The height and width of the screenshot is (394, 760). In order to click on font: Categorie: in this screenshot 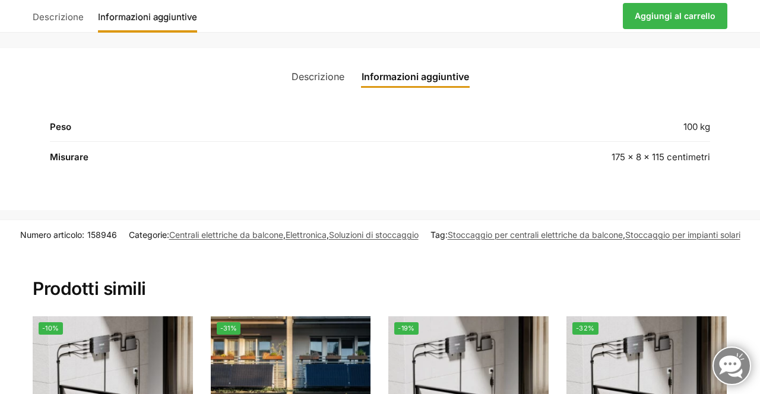, I will do `click(149, 234)`.